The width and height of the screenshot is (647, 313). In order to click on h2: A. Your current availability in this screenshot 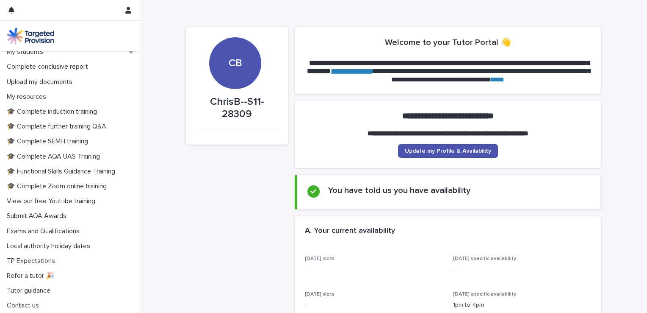, I will do `click(350, 231)`.